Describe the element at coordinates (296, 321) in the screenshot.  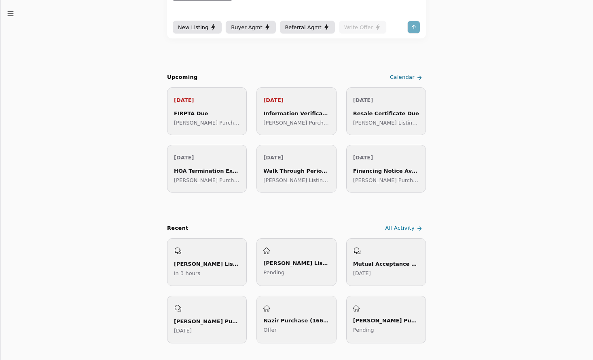
I see `div: Nazir Purchase (166th Ct)` at that location.